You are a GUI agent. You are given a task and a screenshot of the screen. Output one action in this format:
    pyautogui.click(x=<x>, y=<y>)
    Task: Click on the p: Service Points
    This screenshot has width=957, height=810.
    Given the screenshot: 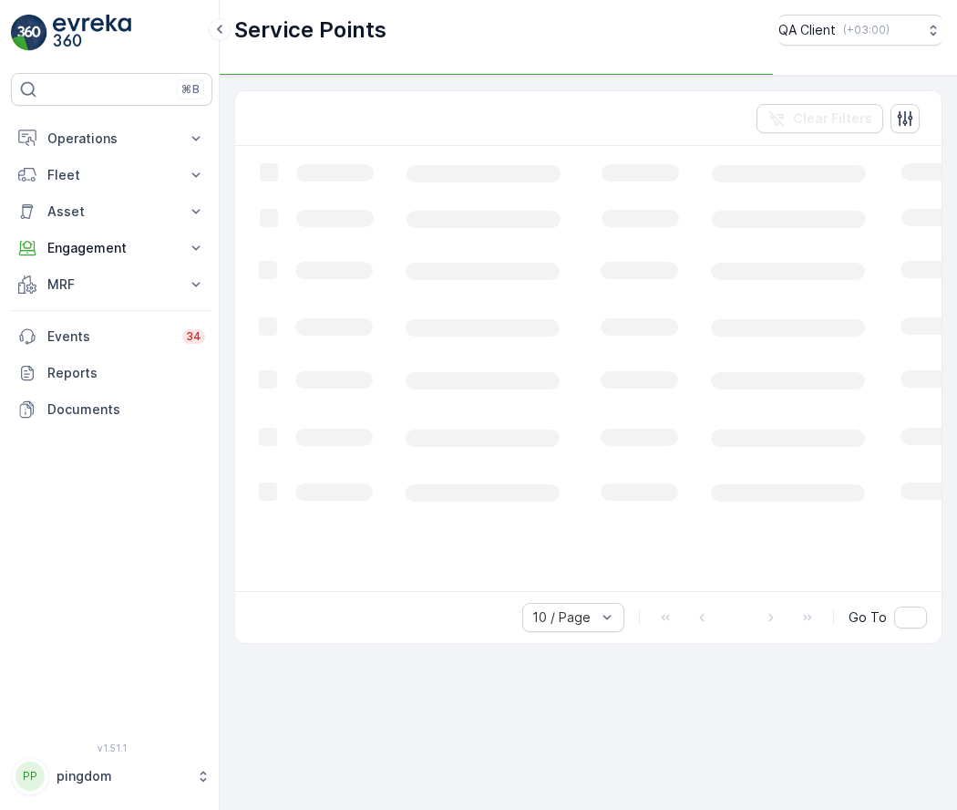 What is the action you would take?
    pyautogui.click(x=310, y=30)
    